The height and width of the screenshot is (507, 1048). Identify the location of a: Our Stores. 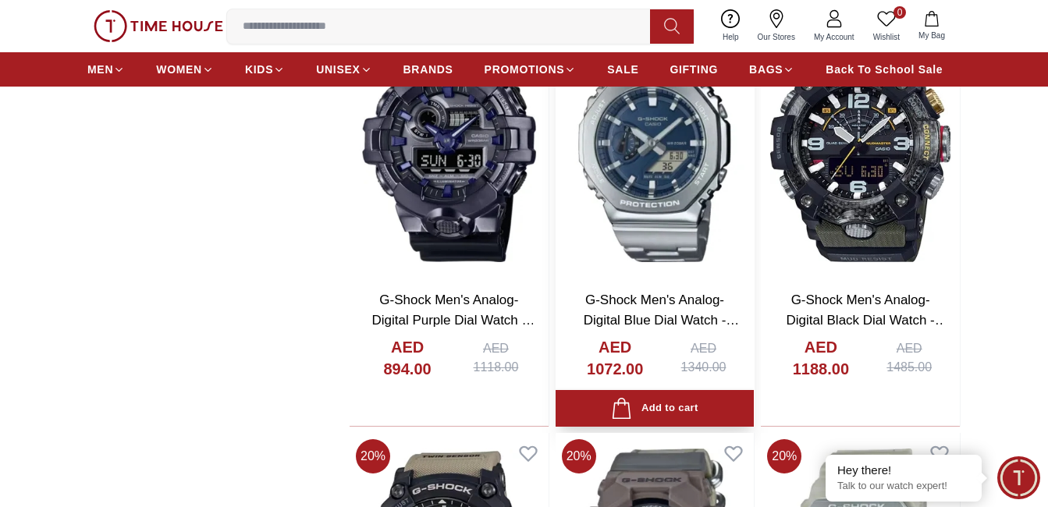
(776, 26).